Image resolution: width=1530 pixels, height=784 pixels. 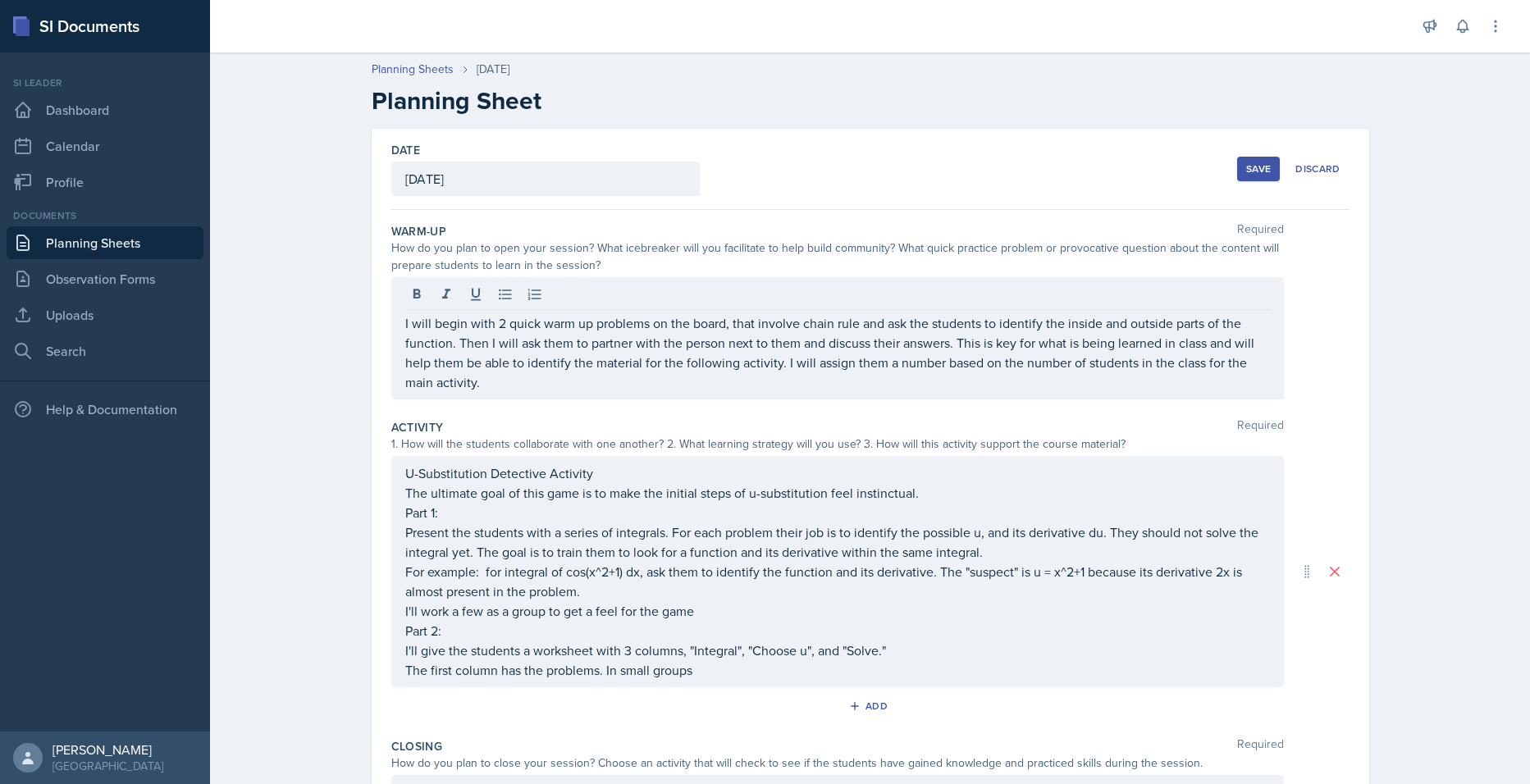 I want to click on p: I'll work a few as a group to get a feel for the game, so click(x=838, y=611).